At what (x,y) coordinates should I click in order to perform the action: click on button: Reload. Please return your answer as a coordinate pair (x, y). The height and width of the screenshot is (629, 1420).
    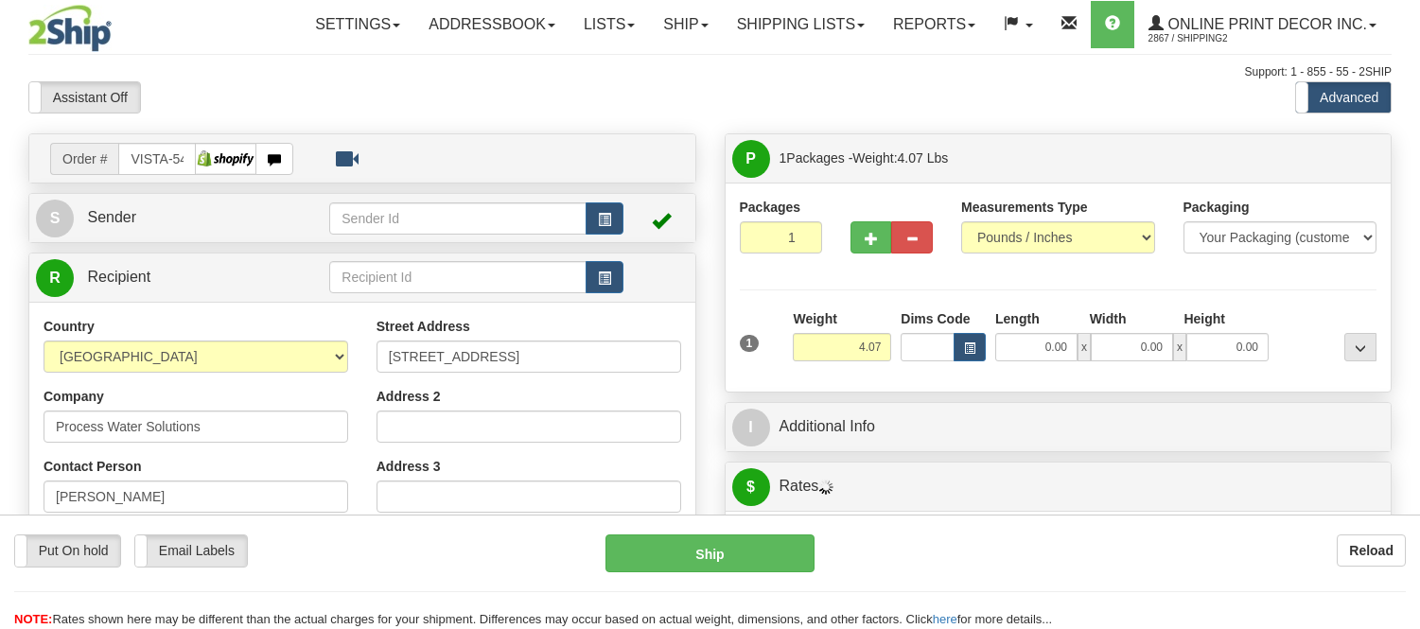
    Looking at the image, I should click on (1371, 551).